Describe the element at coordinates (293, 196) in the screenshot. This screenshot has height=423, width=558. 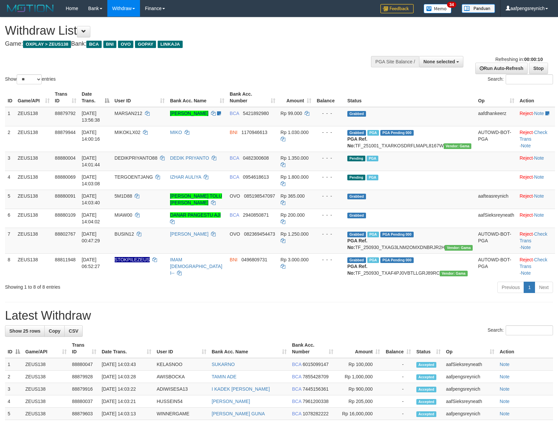
I see `span: Rp 365.000` at that location.